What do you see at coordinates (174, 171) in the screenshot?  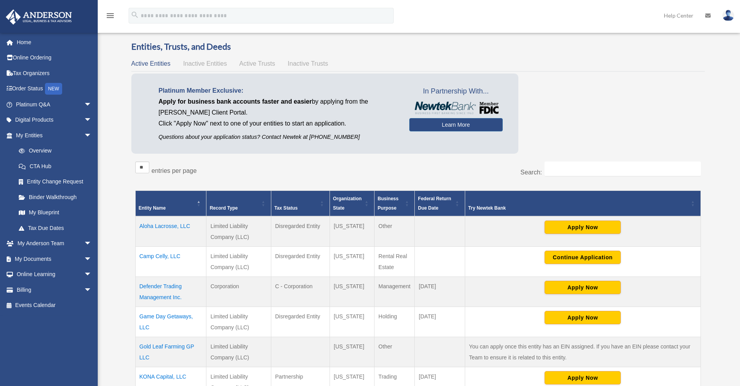 I see `label: entries per page` at bounding box center [174, 171].